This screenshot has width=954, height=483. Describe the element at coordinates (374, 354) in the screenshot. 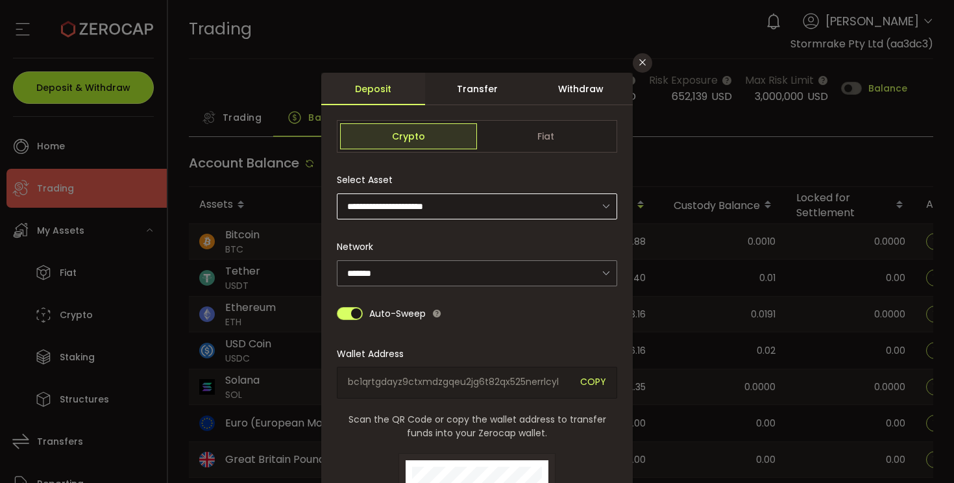

I see `label: Wallet Address` at that location.